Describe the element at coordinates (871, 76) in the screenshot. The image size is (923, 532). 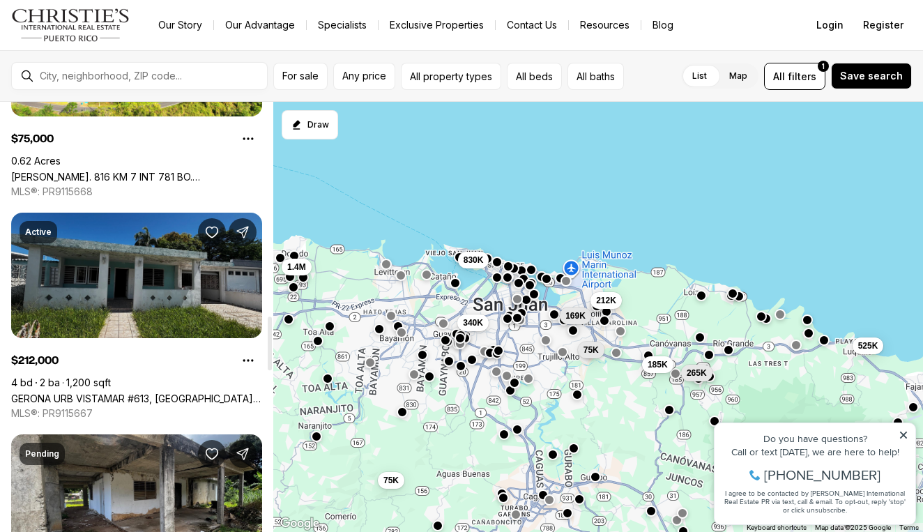
I see `button: Save search` at that location.